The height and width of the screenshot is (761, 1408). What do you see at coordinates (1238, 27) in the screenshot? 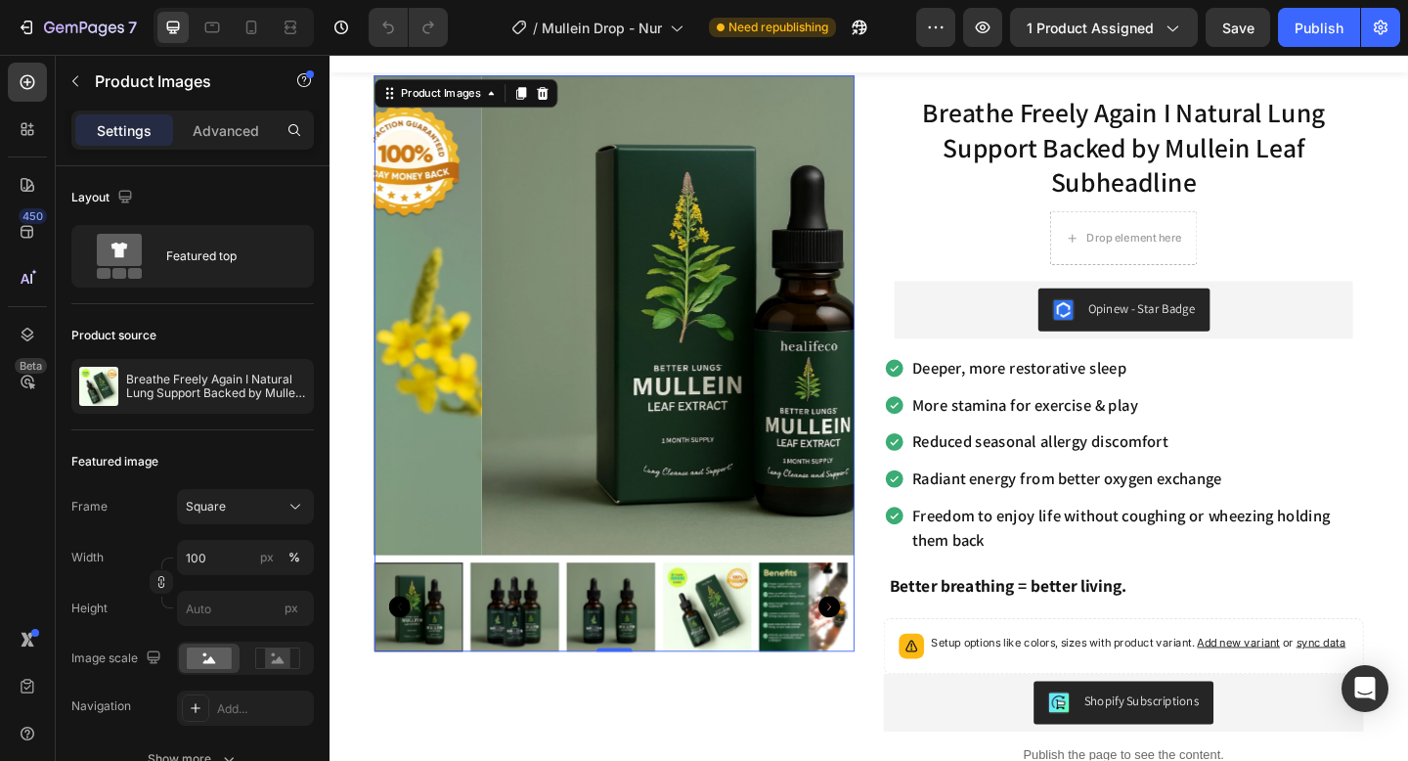
I see `button: Save` at bounding box center [1238, 27].